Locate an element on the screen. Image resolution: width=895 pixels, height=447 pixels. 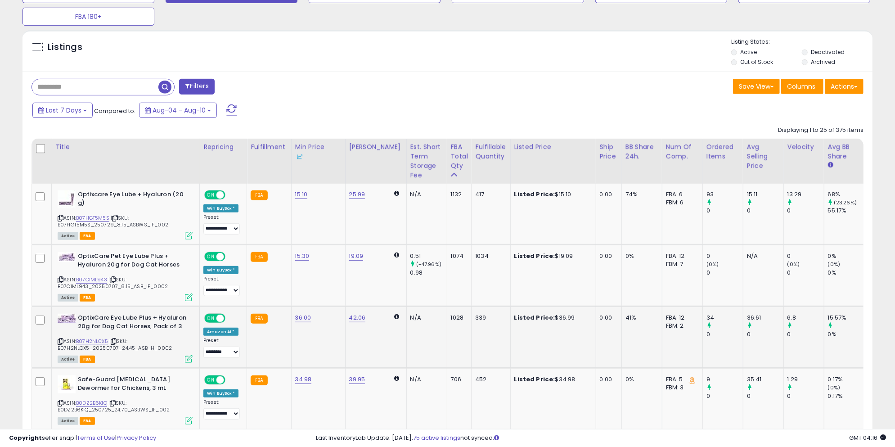
span: | SKU: B07C1ML943_20250707_8.15_ASB_IF_0002 is located at coordinates (112, 283).